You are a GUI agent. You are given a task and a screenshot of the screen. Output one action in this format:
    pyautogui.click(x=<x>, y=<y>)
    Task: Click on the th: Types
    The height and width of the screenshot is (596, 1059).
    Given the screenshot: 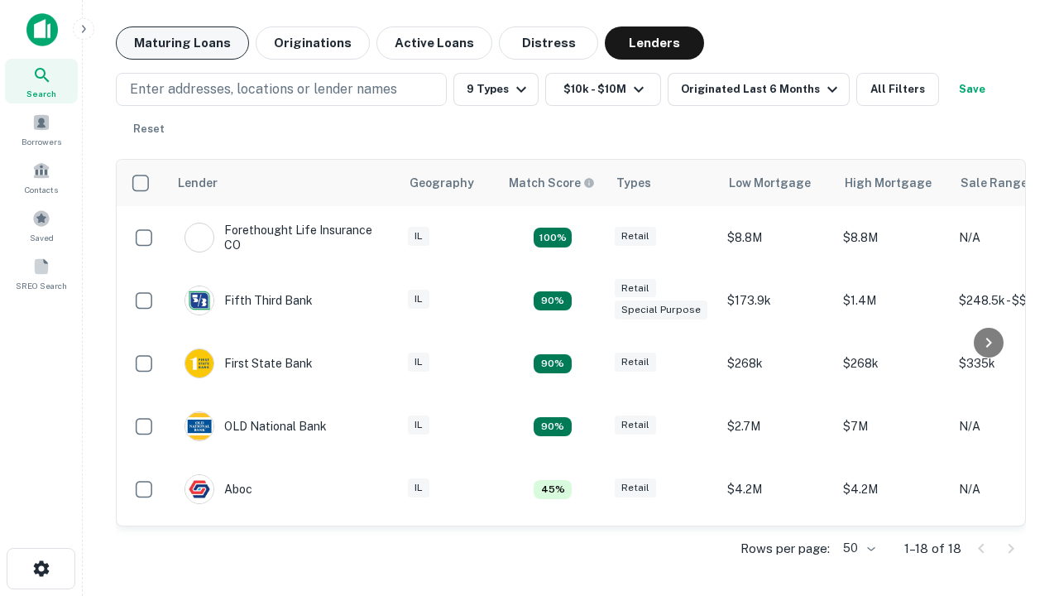 What is the action you would take?
    pyautogui.click(x=663, y=183)
    